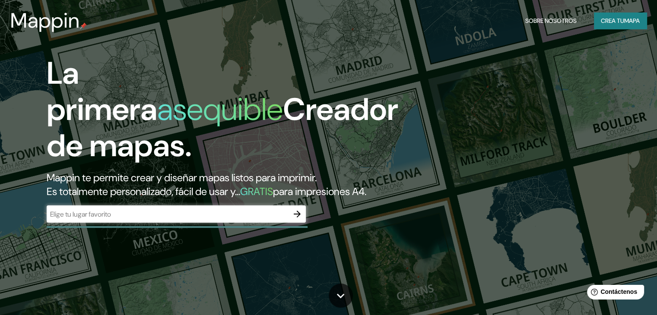 Image resolution: width=657 pixels, height=315 pixels. I want to click on font: Es totalmente personalizado, fácil de usar y..., so click(143, 191).